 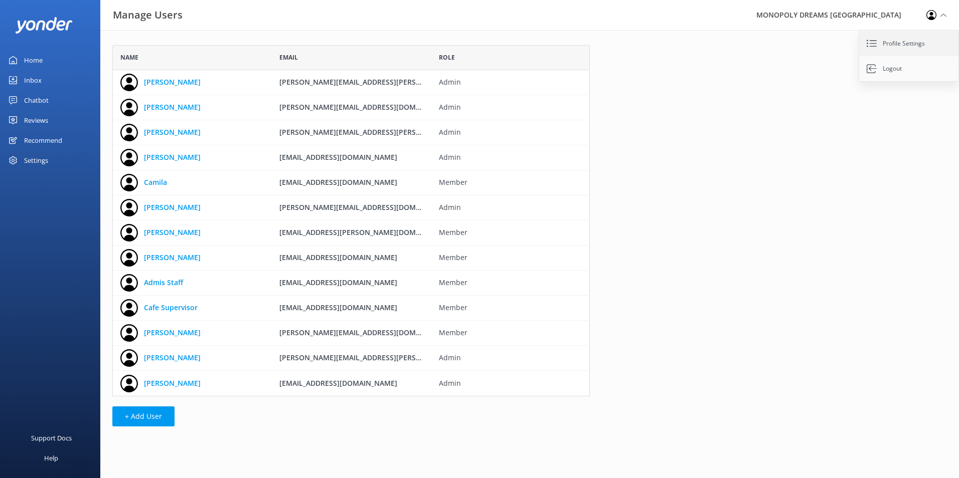 I want to click on a: Camila, so click(x=155, y=182).